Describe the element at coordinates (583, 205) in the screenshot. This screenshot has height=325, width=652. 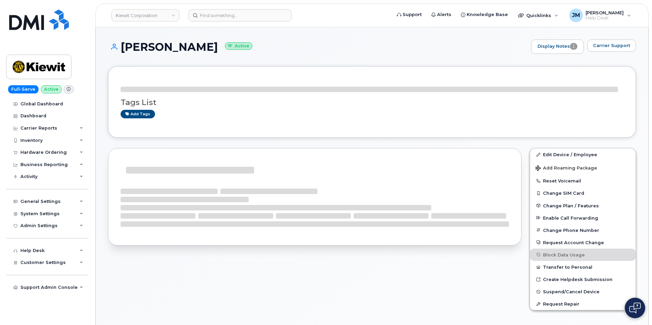
I see `button: Change Plan / Features` at that location.